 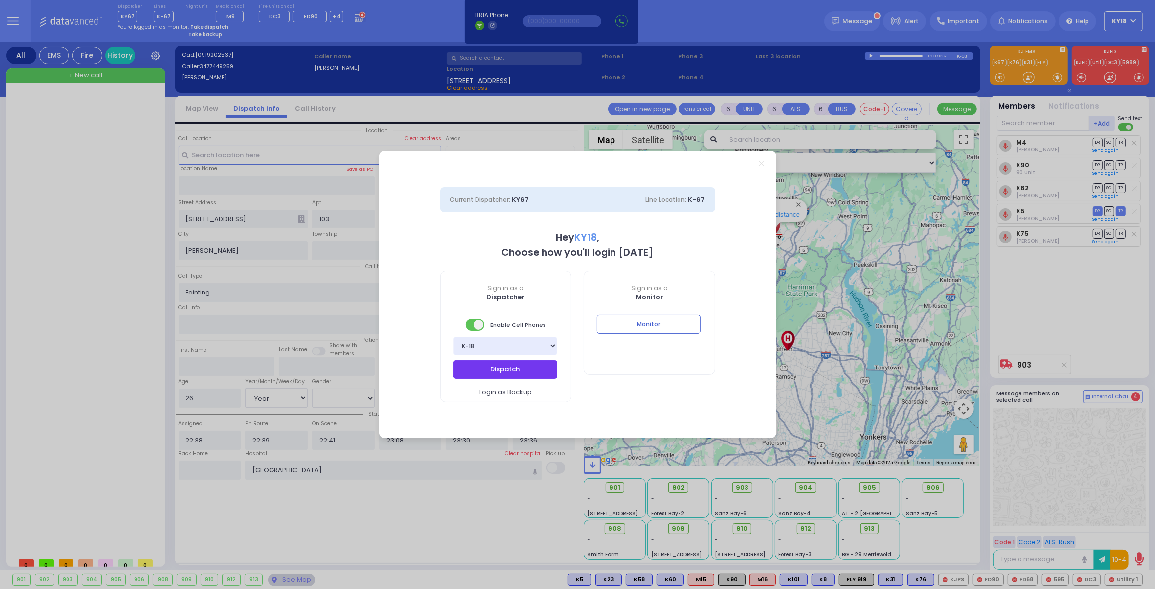 What do you see at coordinates (761, 163) in the screenshot?
I see `a: Close` at bounding box center [761, 163].